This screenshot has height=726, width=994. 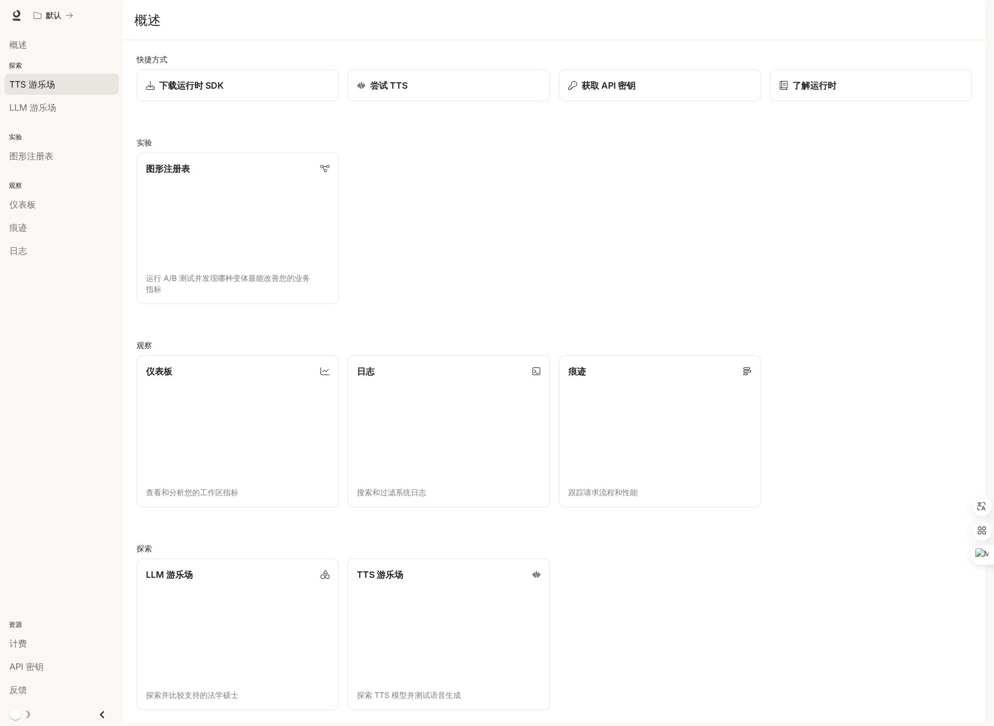 I want to click on a: 痕迹跟踪请求流程和性能, so click(x=660, y=431).